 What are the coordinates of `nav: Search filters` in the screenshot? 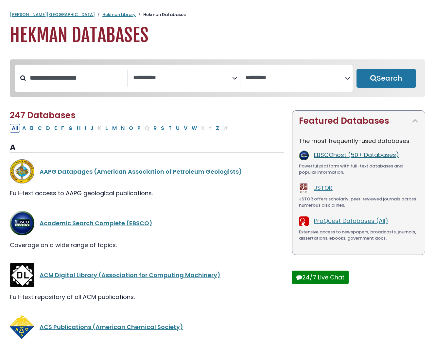 It's located at (217, 78).